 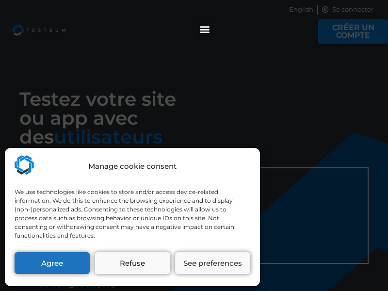 I want to click on div: Permuter le menu, so click(x=205, y=29).